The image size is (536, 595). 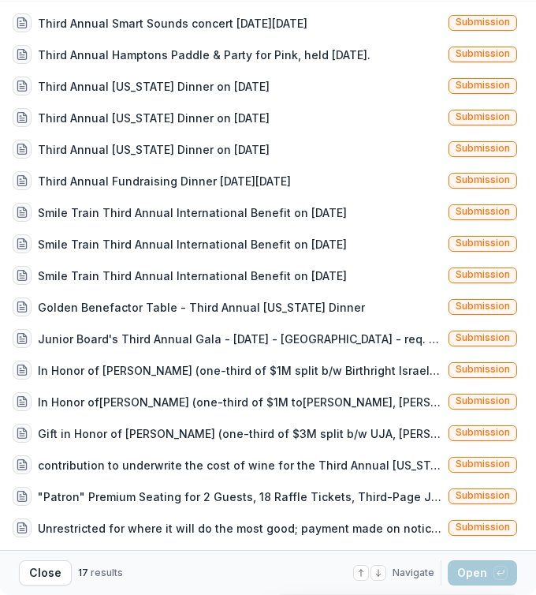 What do you see at coordinates (83, 572) in the screenshot?
I see `span: 17` at bounding box center [83, 572].